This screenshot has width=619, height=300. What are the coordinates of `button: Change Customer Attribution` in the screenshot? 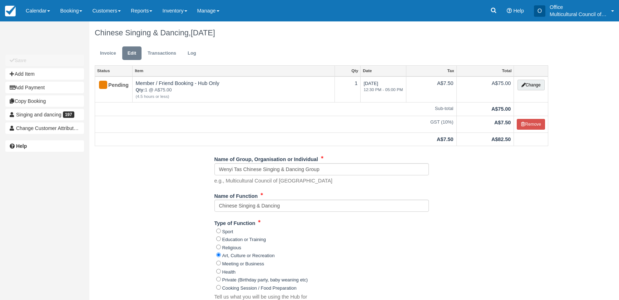 It's located at (45, 128).